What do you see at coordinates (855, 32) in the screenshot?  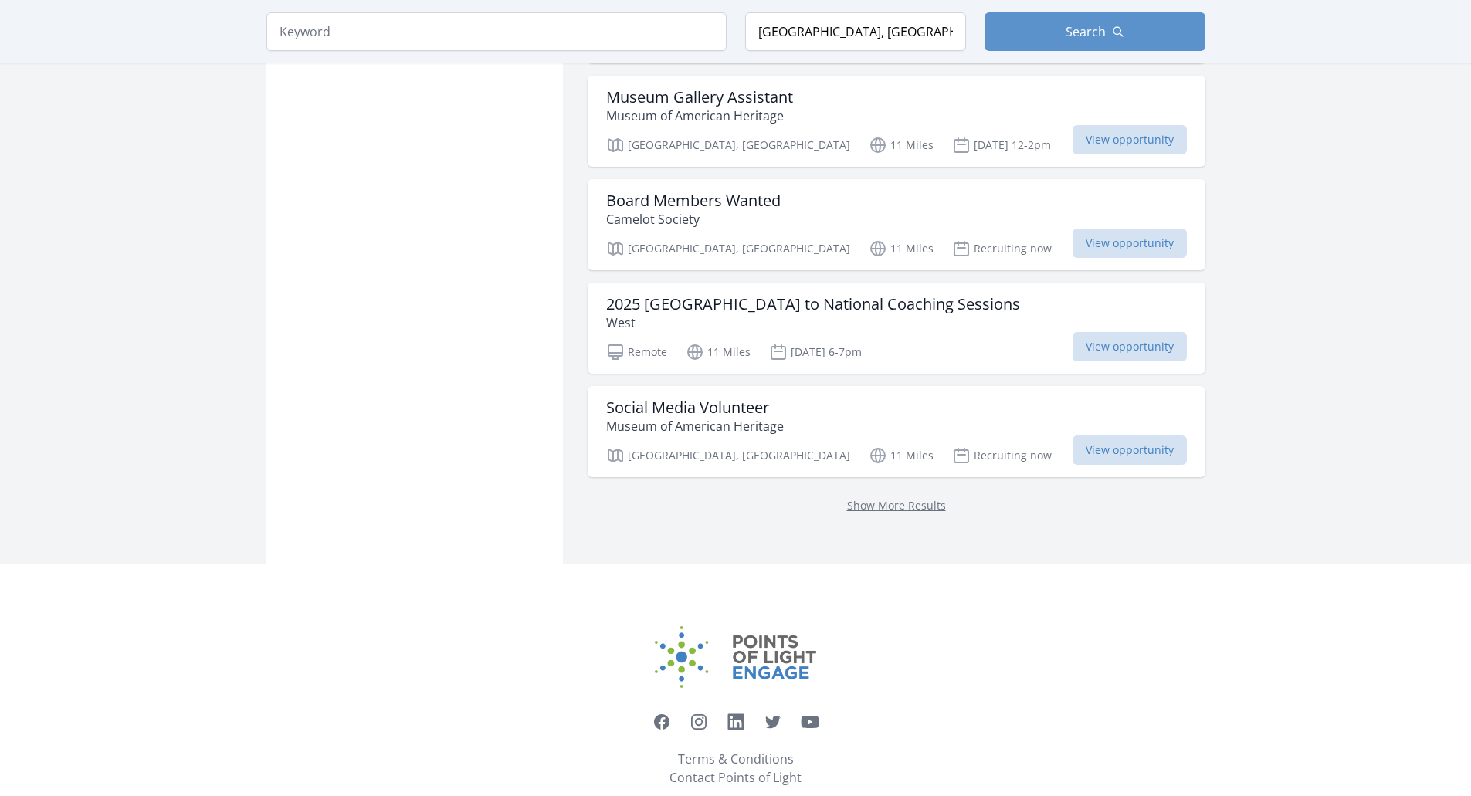 I see `input: Location` at bounding box center [855, 32].